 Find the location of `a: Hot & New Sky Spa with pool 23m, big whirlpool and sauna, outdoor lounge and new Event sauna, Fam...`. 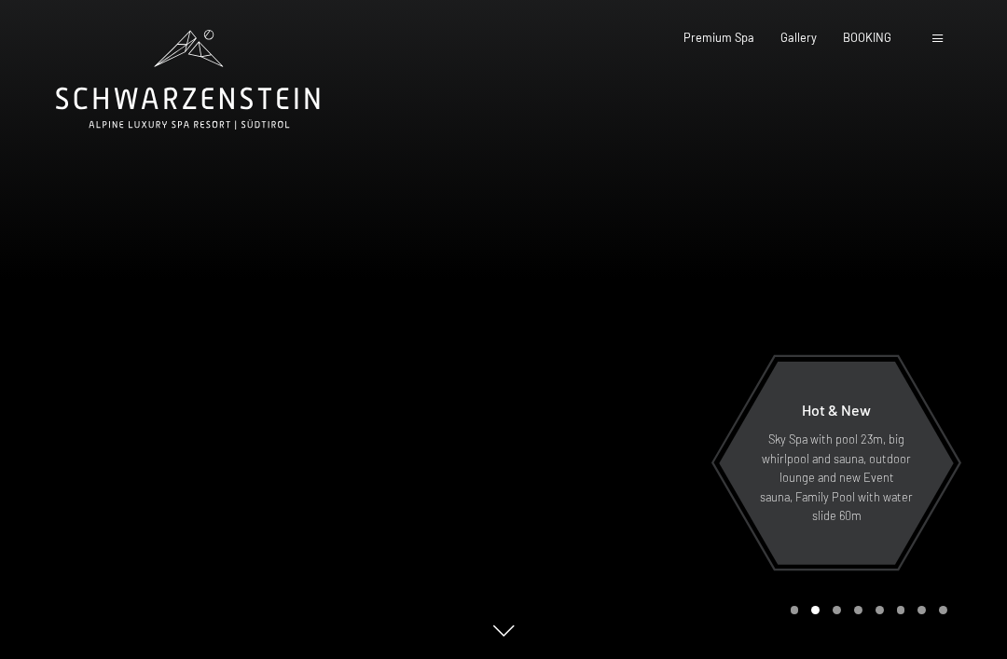

a: Hot & New Sky Spa with pool 23m, big whirlpool and sauna, outdoor lounge and new Event sauna, Fam... is located at coordinates (836, 463).